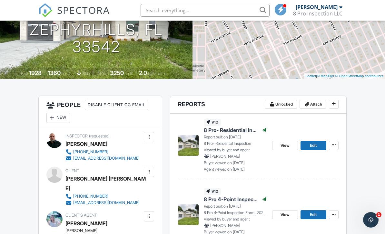 Image resolution: width=385 pixels, height=234 pixels. I want to click on div: New, so click(58, 118).